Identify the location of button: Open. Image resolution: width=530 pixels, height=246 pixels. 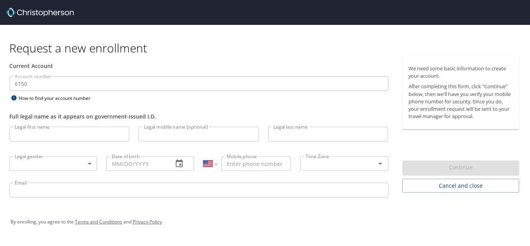
(380, 163).